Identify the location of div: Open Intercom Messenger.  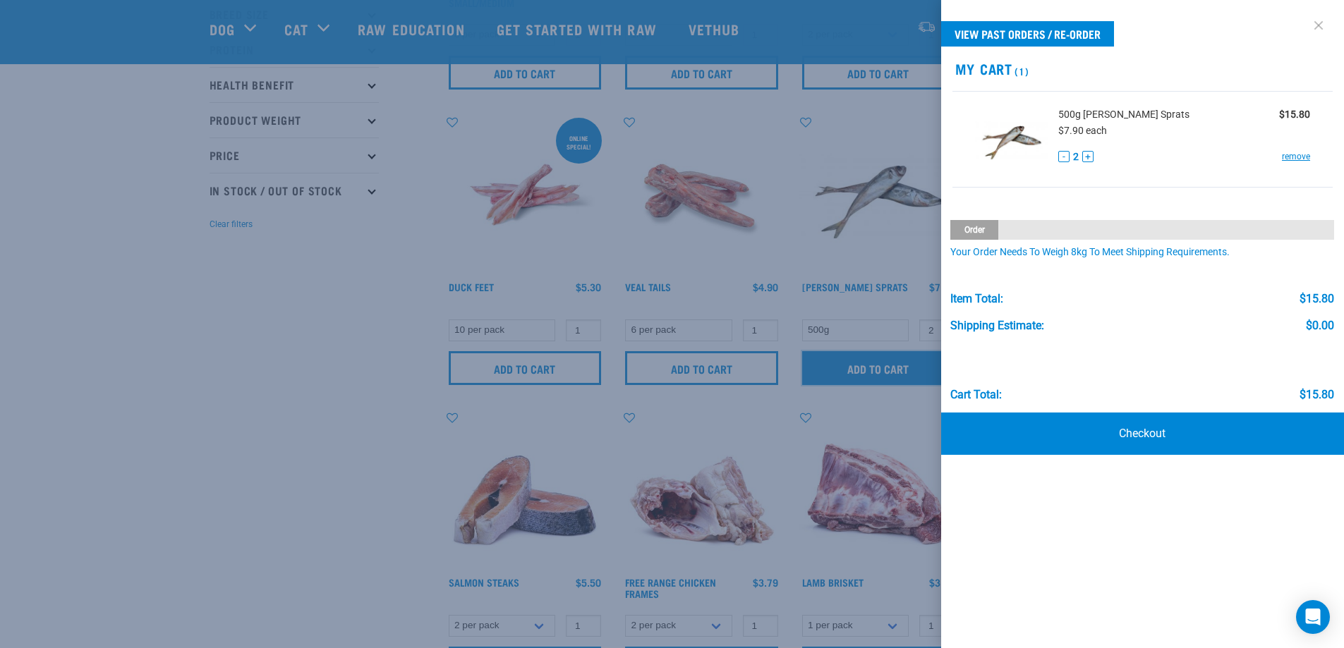
(1313, 617).